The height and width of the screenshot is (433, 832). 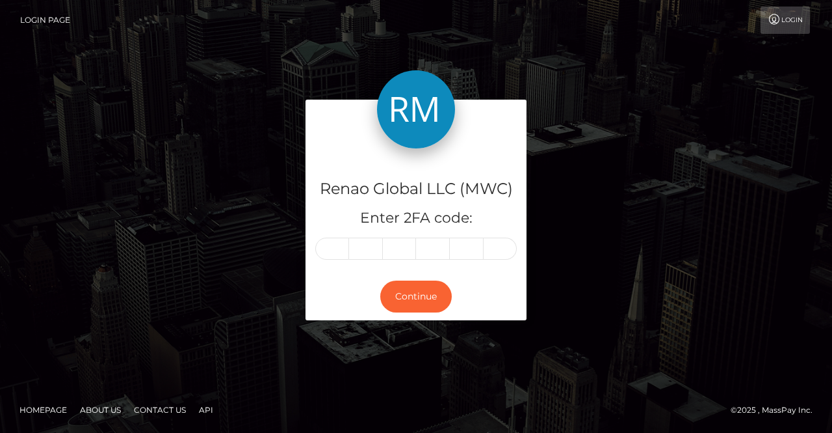 I want to click on img: Renao Global LLC (MWC), so click(x=416, y=109).